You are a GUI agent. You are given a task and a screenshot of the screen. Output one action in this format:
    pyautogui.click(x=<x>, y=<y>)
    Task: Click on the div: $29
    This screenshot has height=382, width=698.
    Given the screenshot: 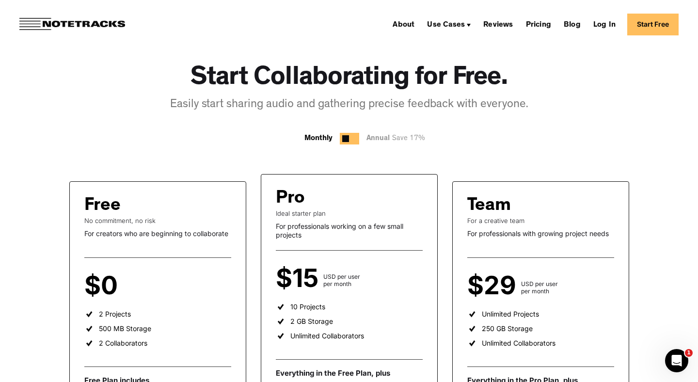 What is the action you would take?
    pyautogui.click(x=494, y=286)
    